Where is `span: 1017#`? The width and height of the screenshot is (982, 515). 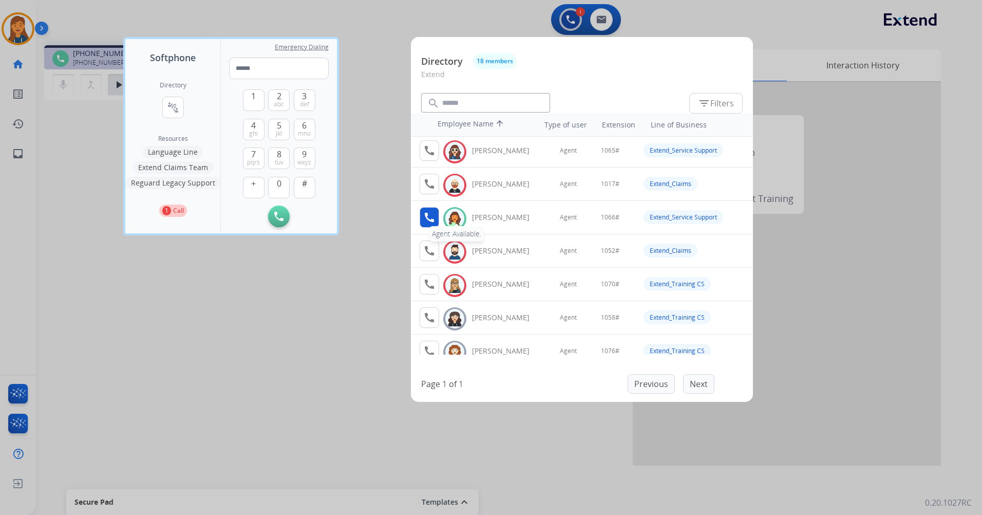 span: 1017# is located at coordinates (610, 184).